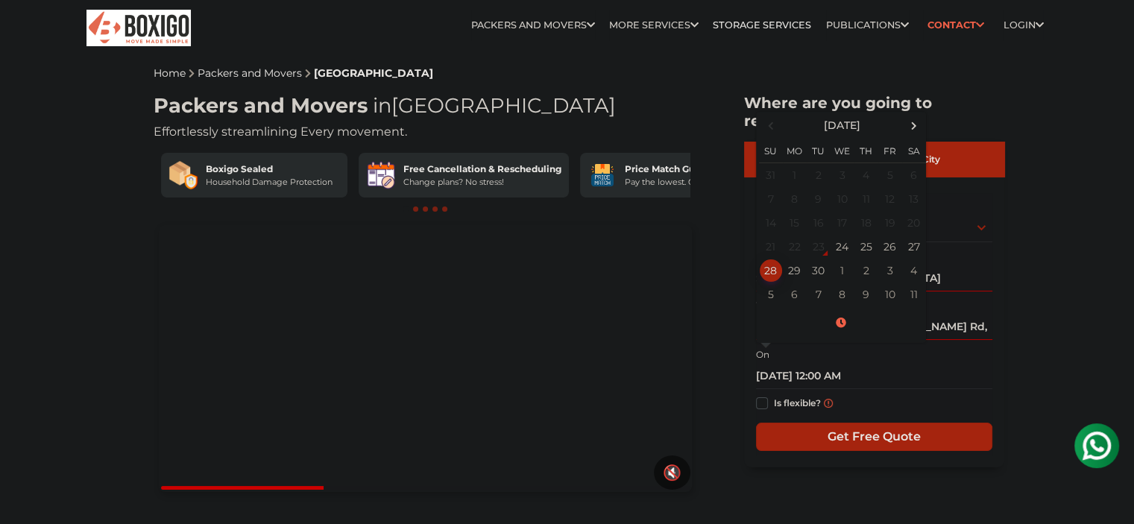 This screenshot has width=1134, height=524. Describe the element at coordinates (829, 403) in the screenshot. I see `img: info` at that location.